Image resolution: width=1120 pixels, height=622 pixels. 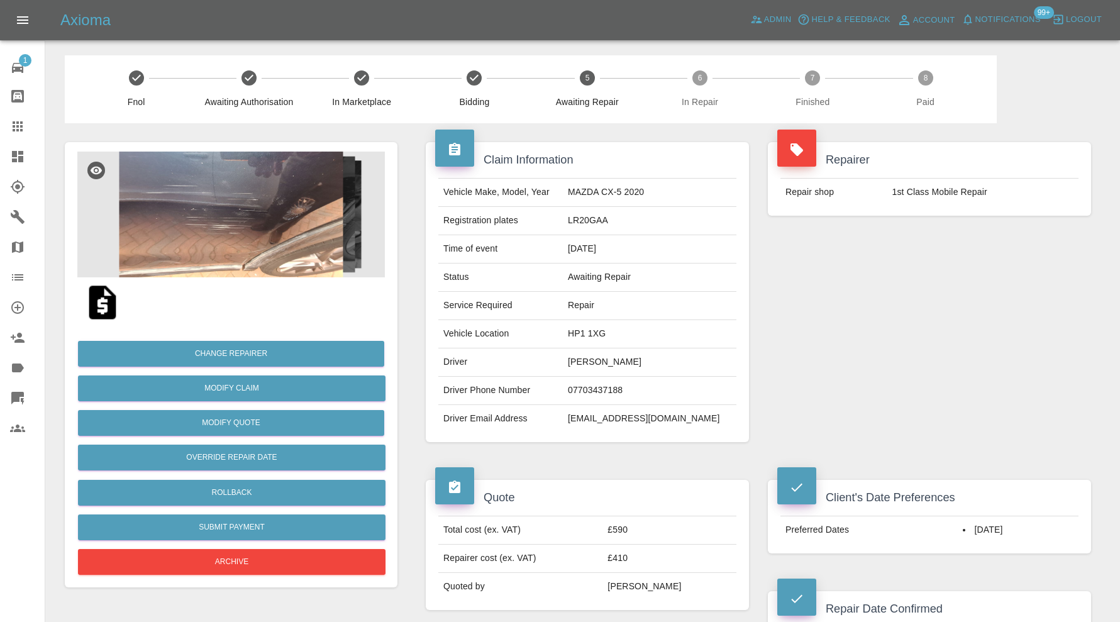 What do you see at coordinates (587, 102) in the screenshot?
I see `span: Awaiting Repair` at bounding box center [587, 102].